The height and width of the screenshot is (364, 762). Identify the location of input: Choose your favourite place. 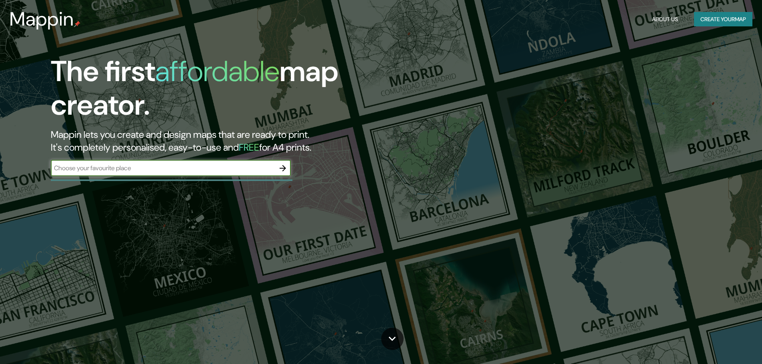
(163, 168).